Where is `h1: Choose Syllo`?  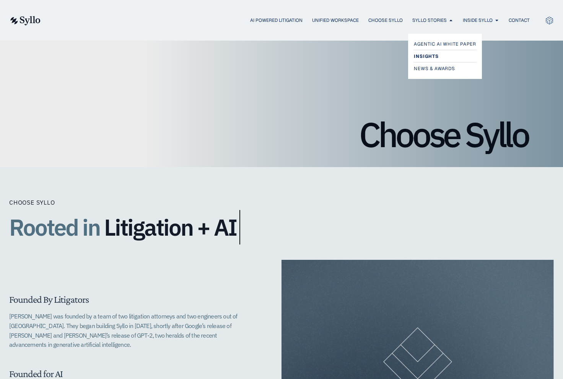
h1: Choose Syllo is located at coordinates (282, 134).